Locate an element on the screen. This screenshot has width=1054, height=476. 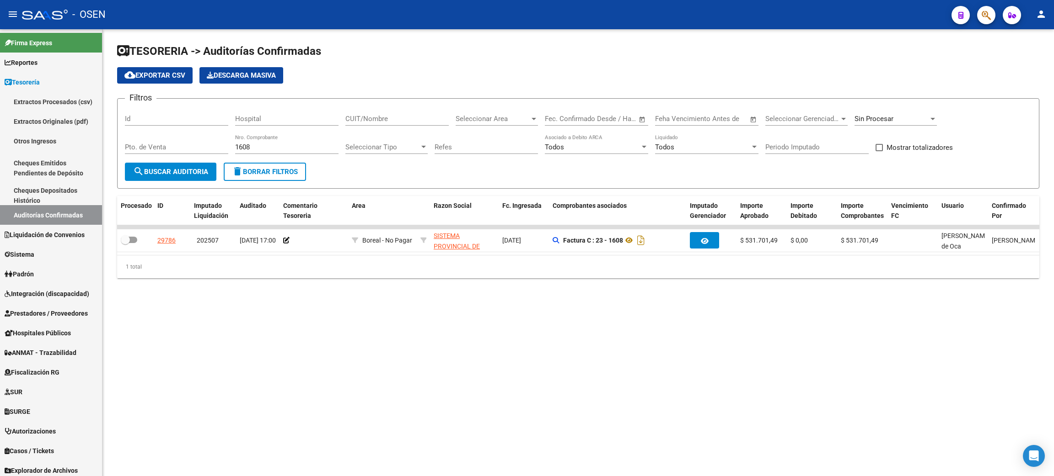
button: Descarga Masiva is located at coordinates (241, 75).